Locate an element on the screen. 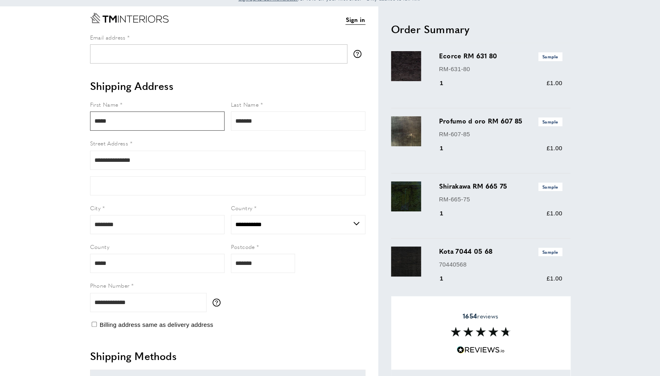 Image resolution: width=660 pixels, height=376 pixels. p: 70440568 is located at coordinates (500, 265).